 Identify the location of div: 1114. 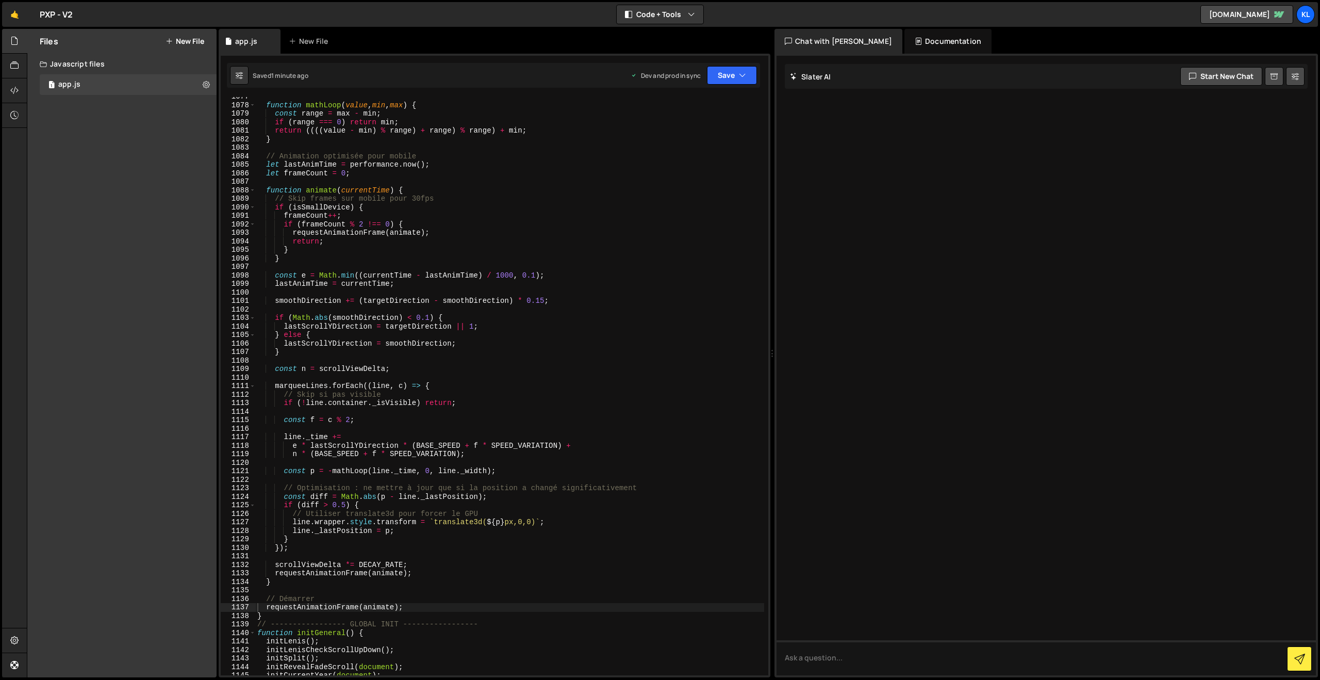
(238, 412).